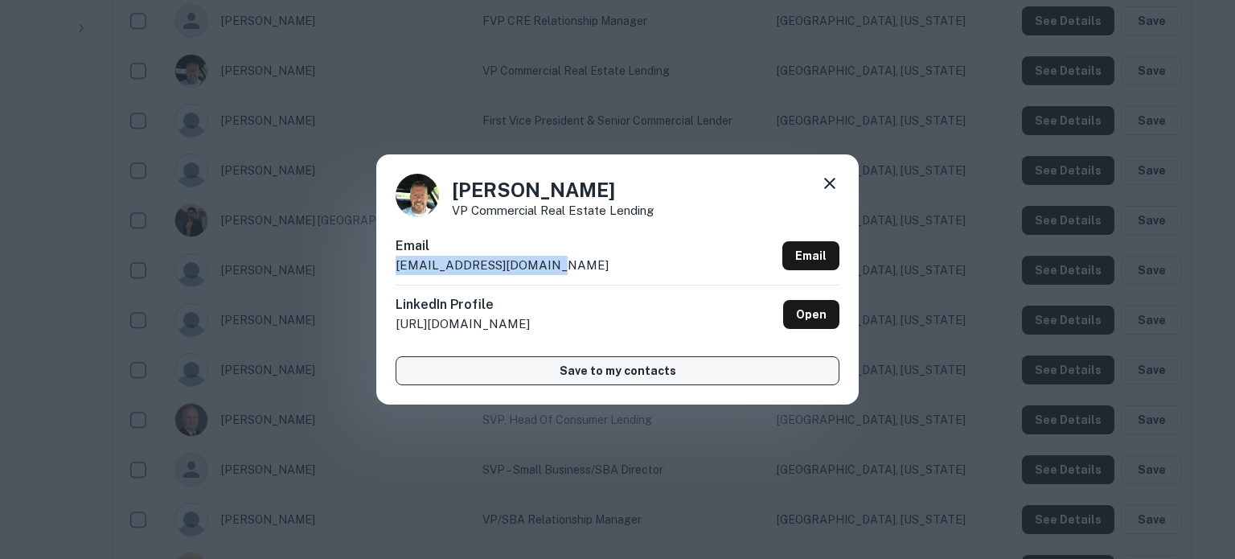  What do you see at coordinates (502, 246) in the screenshot?
I see `h6: Email` at bounding box center [502, 246].